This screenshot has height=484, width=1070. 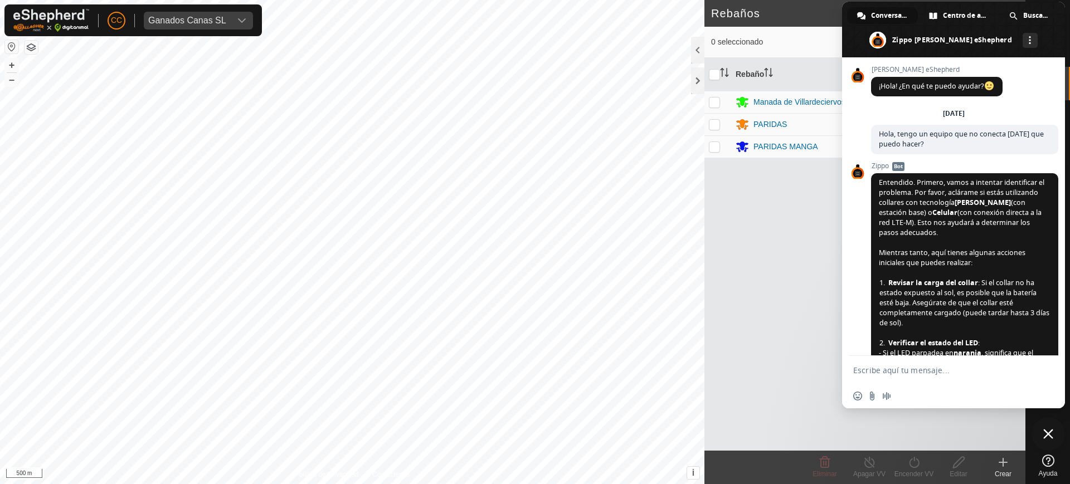 I want to click on span: Ayuda, so click(x=1048, y=474).